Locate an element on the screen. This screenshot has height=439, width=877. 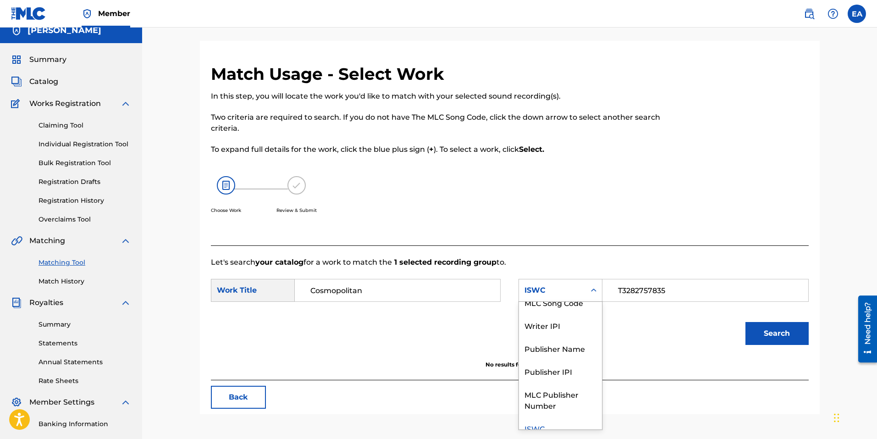
img: 26af456c4569493f7445.svg is located at coordinates (226, 185).